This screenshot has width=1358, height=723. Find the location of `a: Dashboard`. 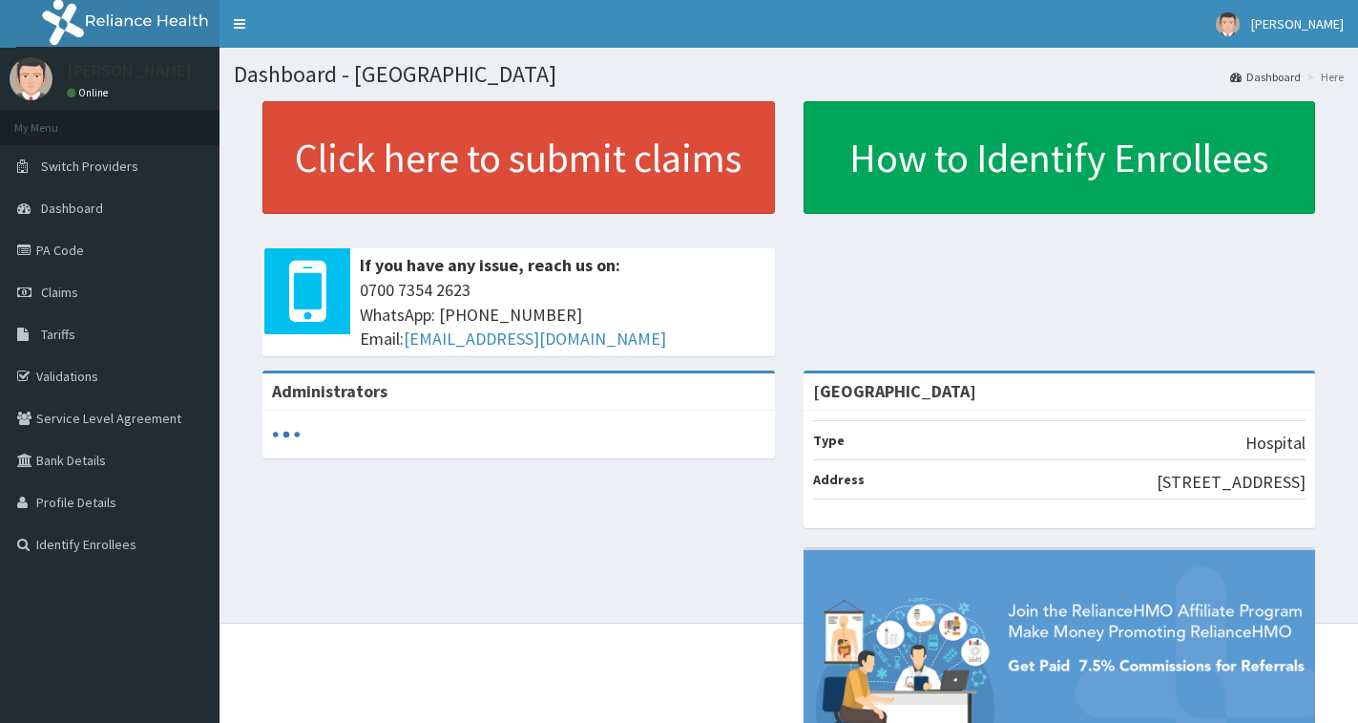

a: Dashboard is located at coordinates (1266, 76).